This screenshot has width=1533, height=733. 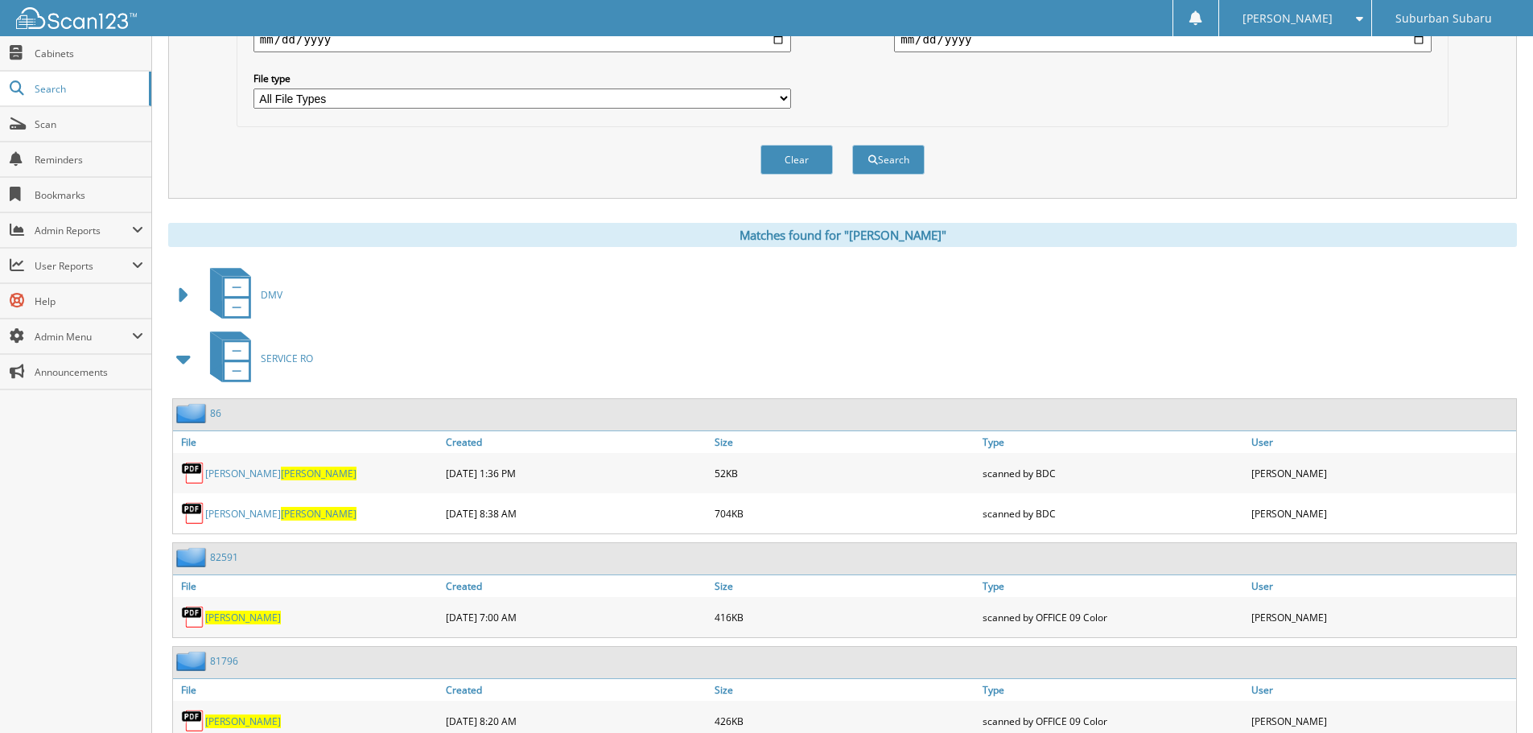 What do you see at coordinates (1492, 694) in the screenshot?
I see `div: Chat Widget` at bounding box center [1492, 694].